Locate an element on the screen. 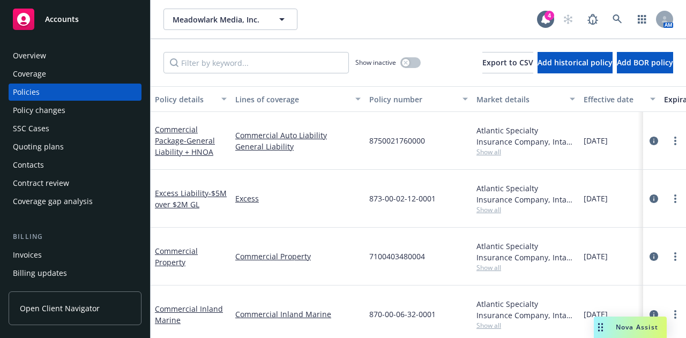 The height and width of the screenshot is (338, 686). div: Overview is located at coordinates (29, 56).